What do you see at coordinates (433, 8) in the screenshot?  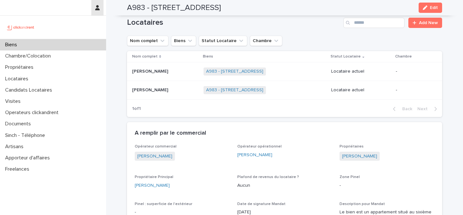 I see `span: Edit` at bounding box center [433, 8].